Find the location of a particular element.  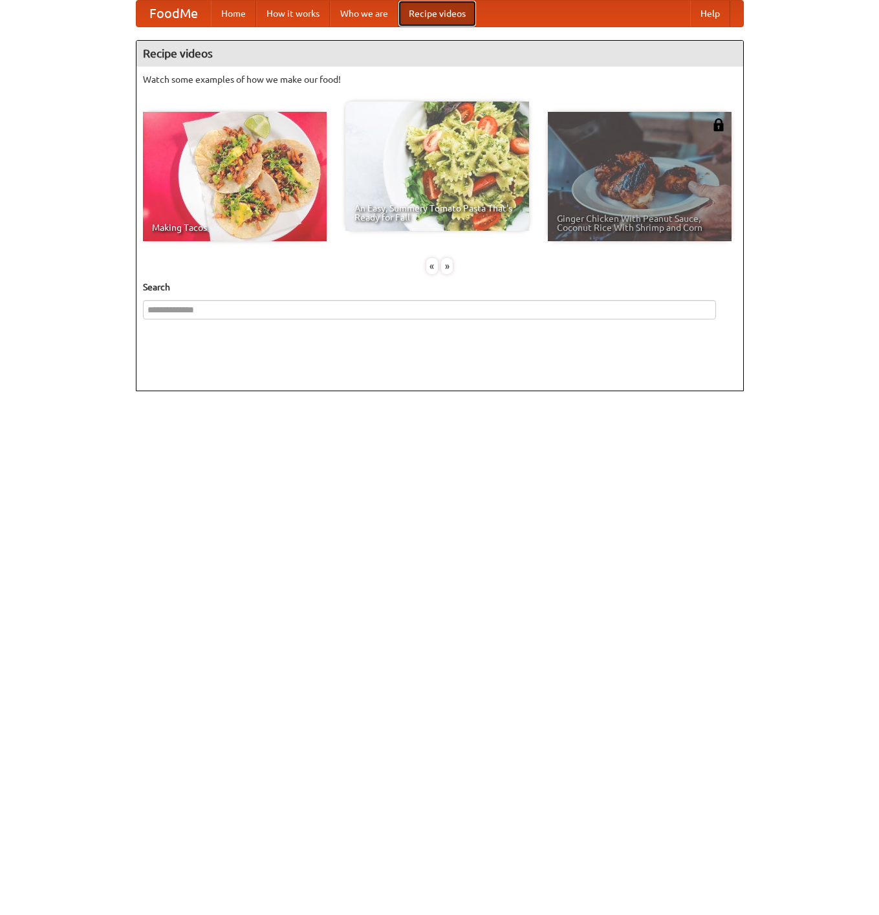

a: Who we are is located at coordinates (364, 14).